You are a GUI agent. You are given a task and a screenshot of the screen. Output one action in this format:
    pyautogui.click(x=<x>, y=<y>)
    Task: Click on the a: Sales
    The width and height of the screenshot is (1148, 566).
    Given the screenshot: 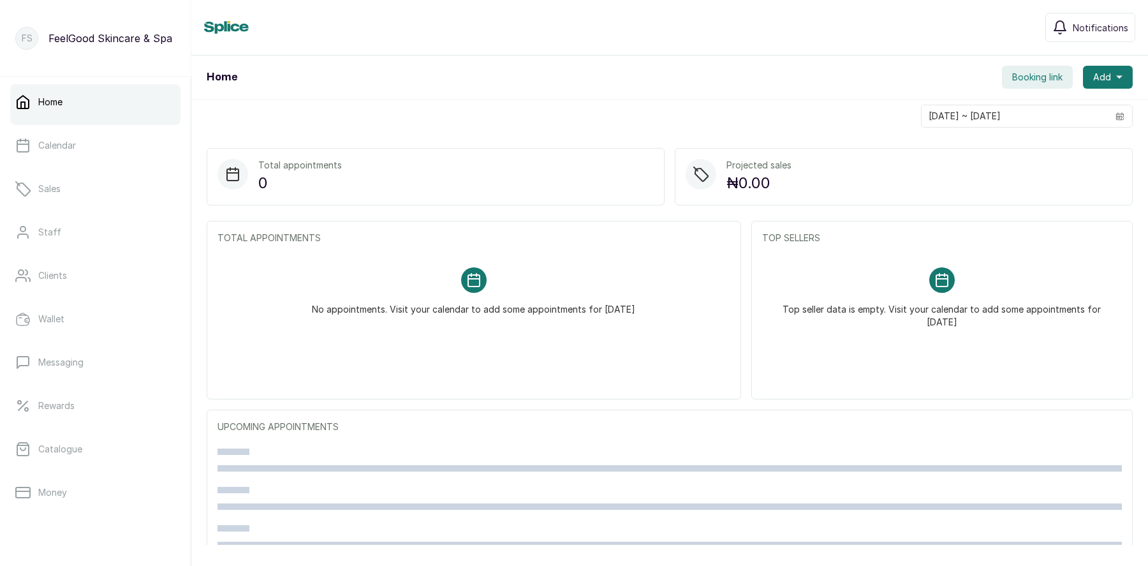 What is the action you would take?
    pyautogui.click(x=95, y=189)
    